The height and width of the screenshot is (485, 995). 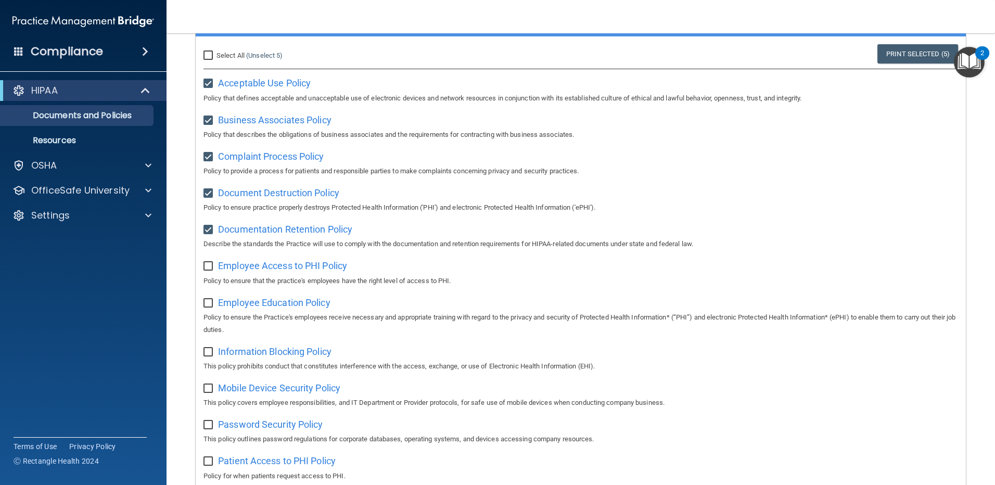 What do you see at coordinates (285, 229) in the screenshot?
I see `span: Documentation Retention Policy` at bounding box center [285, 229].